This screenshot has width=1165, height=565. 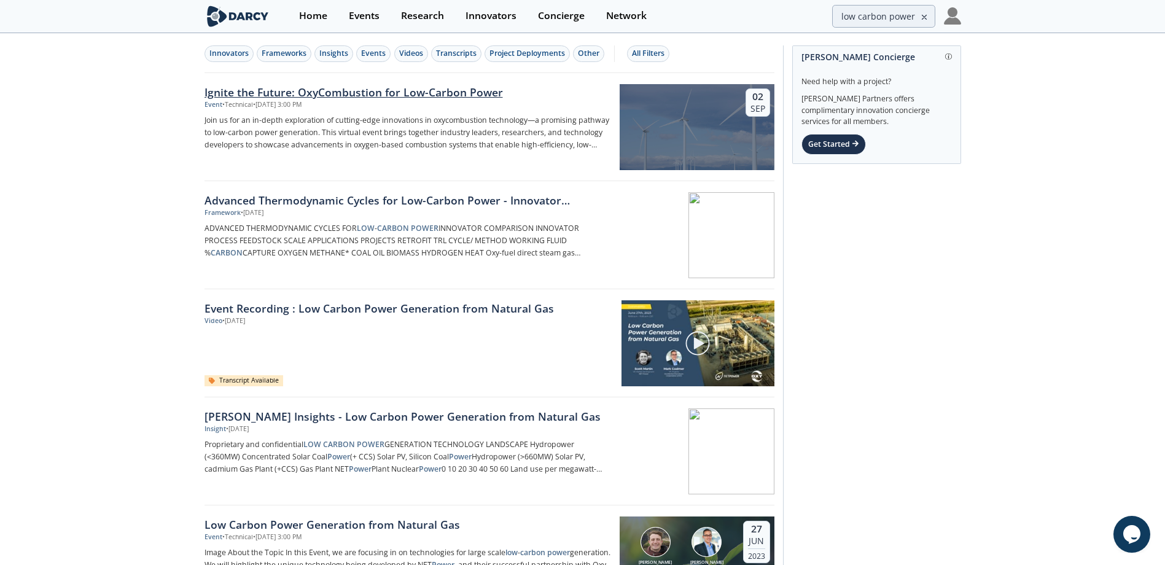 What do you see at coordinates (698, 343) in the screenshot?
I see `img: play-chapters-gray.svg` at bounding box center [698, 343].